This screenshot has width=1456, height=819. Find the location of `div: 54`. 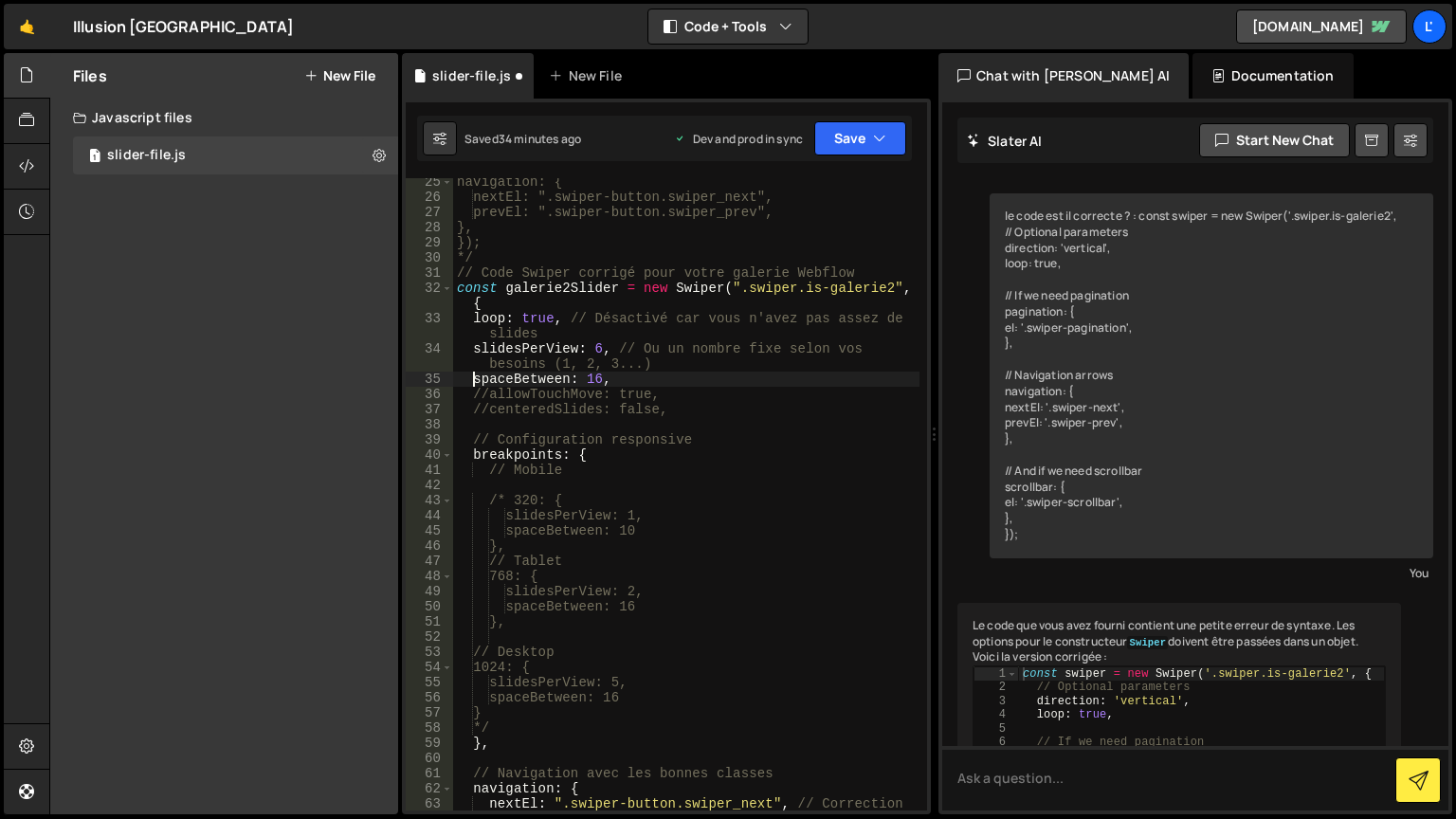

div: 54 is located at coordinates (430, 668).